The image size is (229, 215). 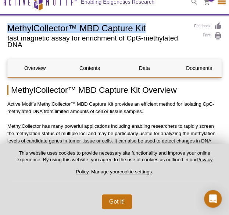 I want to click on a: Documents, so click(x=199, y=68).